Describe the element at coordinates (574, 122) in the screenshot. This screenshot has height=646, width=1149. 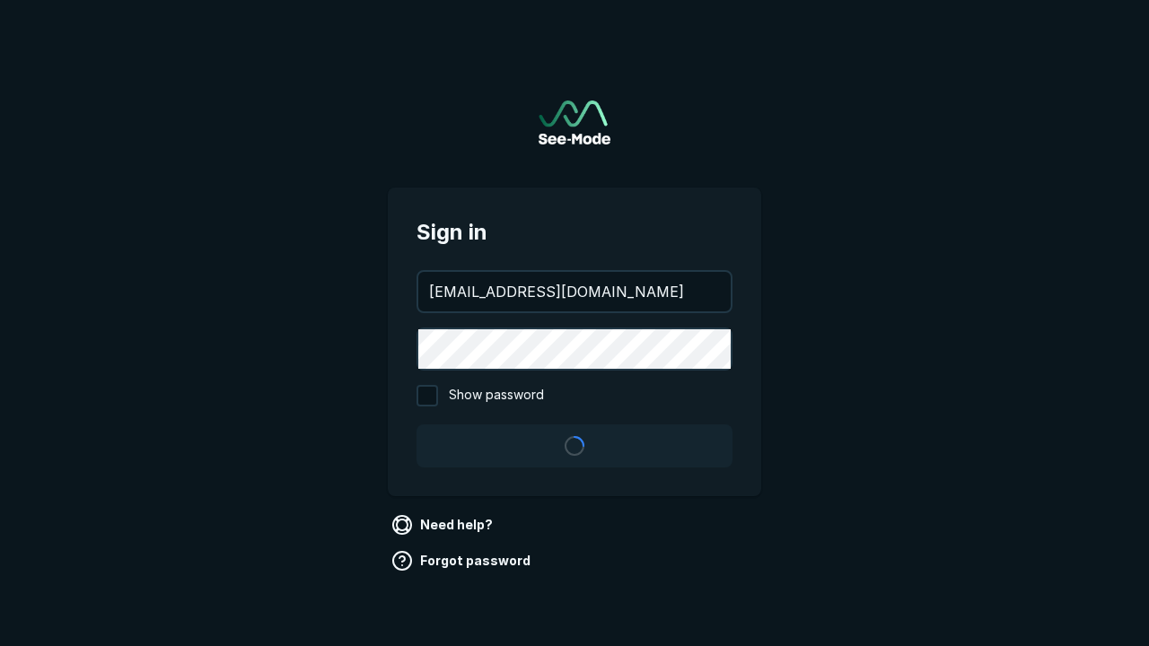
I see `a: Go to sign in` at that location.